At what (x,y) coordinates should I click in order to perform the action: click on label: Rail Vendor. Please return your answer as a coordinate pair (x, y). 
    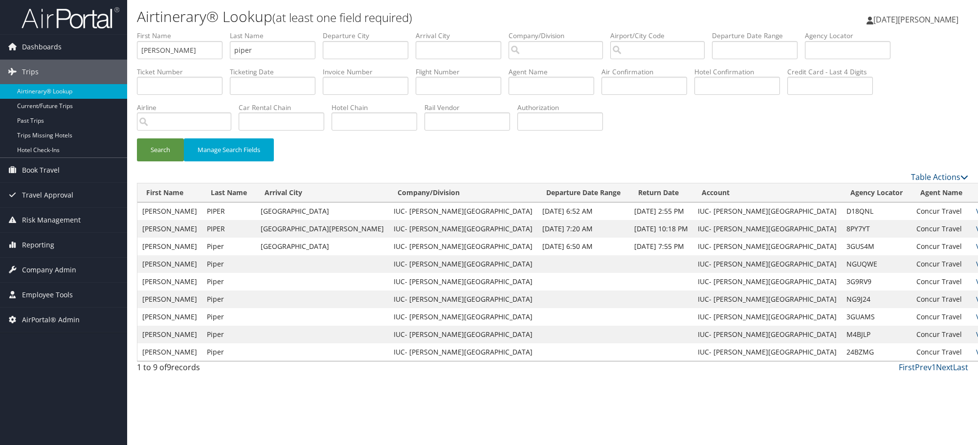
    Looking at the image, I should click on (471, 108).